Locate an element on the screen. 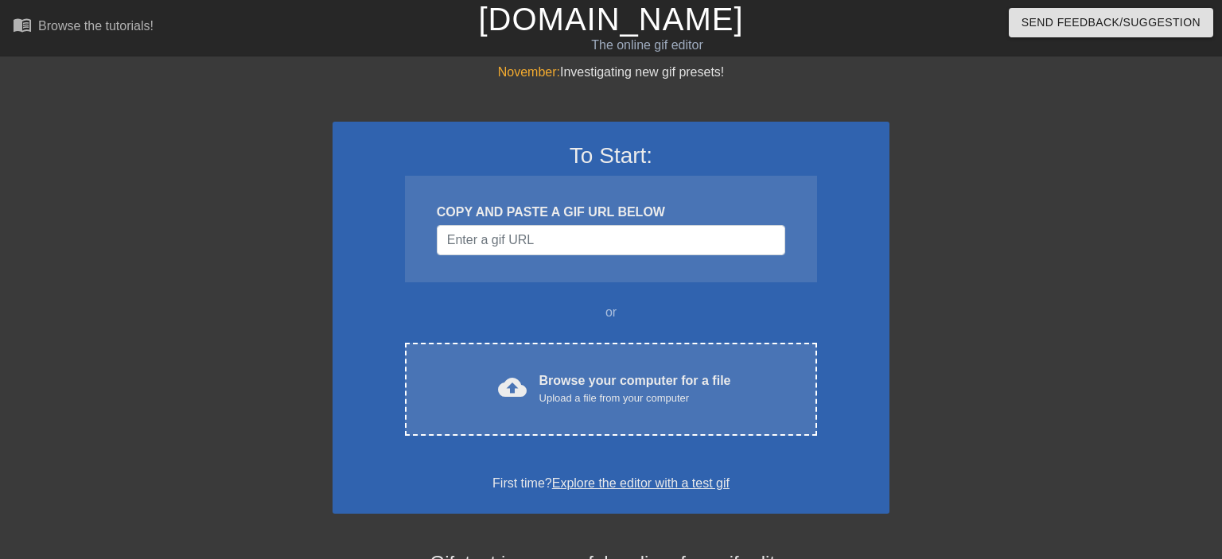  h3: To Start: is located at coordinates (611, 156).